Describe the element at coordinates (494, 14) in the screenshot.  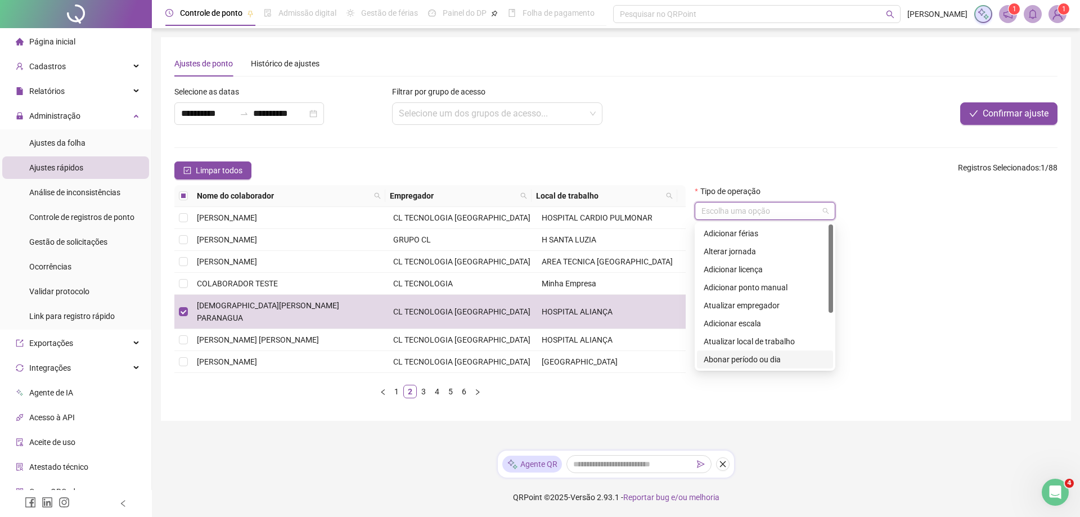
I see `span: pushpin` at that location.